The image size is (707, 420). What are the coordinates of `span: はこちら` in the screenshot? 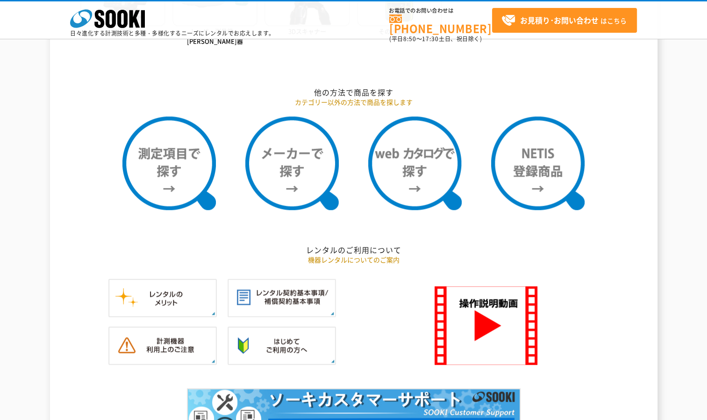 It's located at (564, 21).